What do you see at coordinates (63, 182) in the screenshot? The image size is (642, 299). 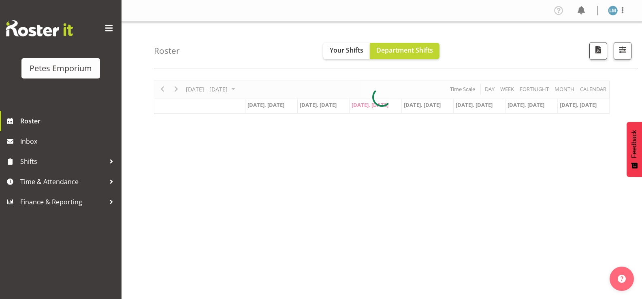 I see `span: Time & Attendance` at bounding box center [63, 182].